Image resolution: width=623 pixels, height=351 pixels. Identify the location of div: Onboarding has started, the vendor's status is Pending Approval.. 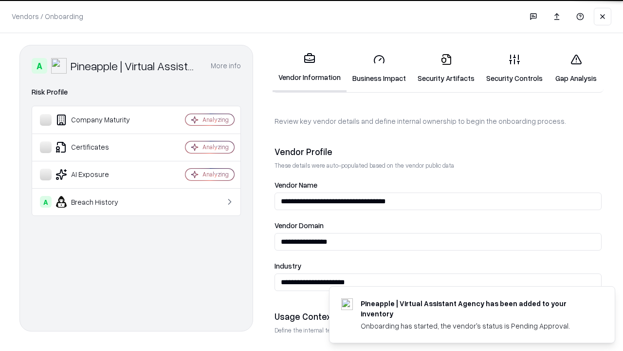
(476, 325).